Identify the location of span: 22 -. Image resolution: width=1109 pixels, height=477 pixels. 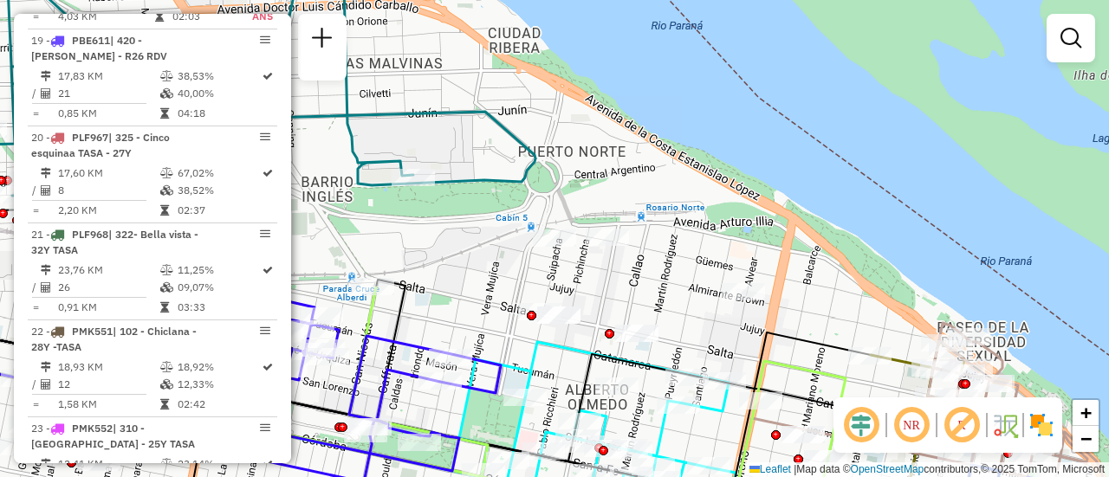
(114, 339).